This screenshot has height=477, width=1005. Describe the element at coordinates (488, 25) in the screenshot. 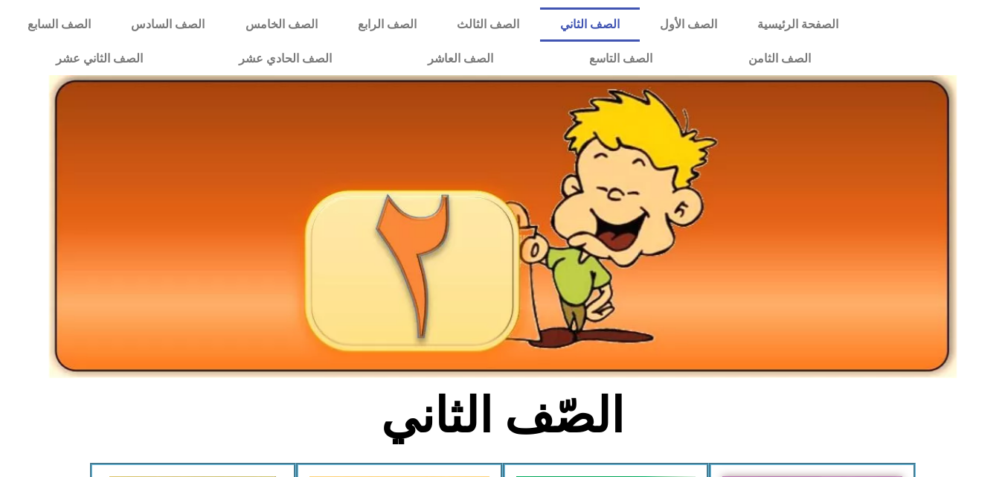

I see `a: الصف الثالث` at that location.